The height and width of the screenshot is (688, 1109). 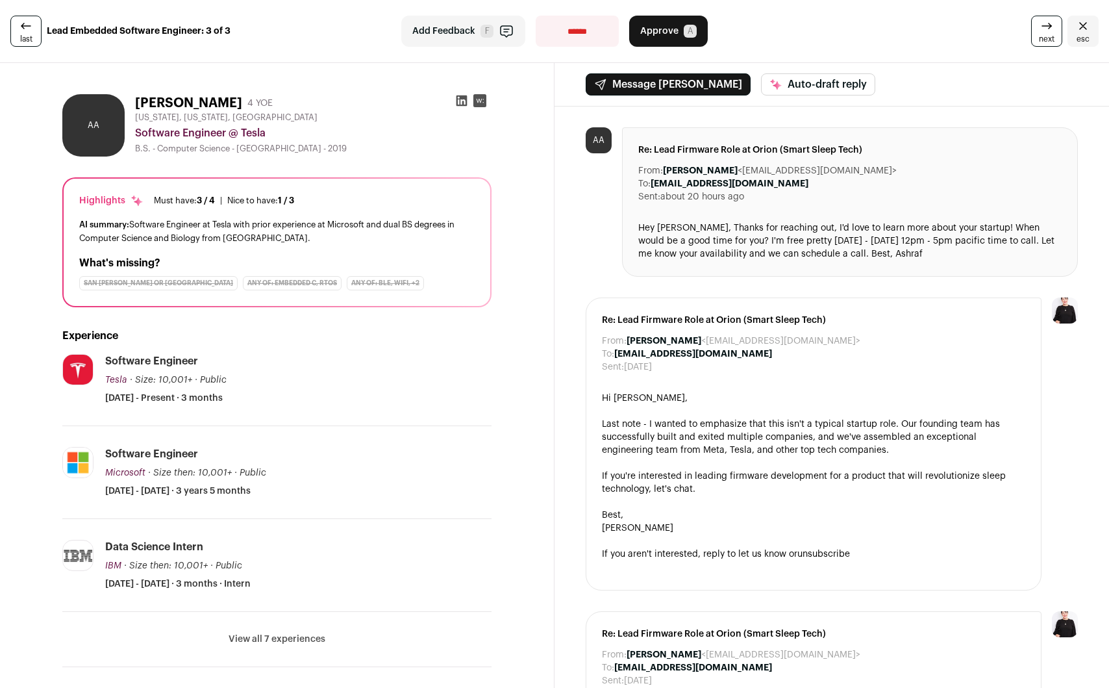 I want to click on span: · Size: 10,001+, so click(x=161, y=380).